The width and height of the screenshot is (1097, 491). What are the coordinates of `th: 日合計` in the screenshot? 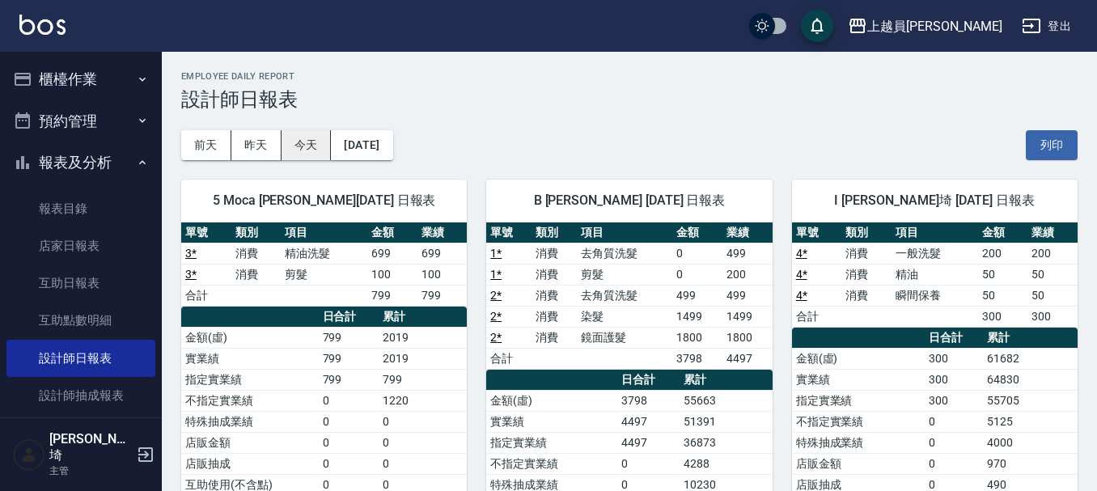 It's located at (954, 338).